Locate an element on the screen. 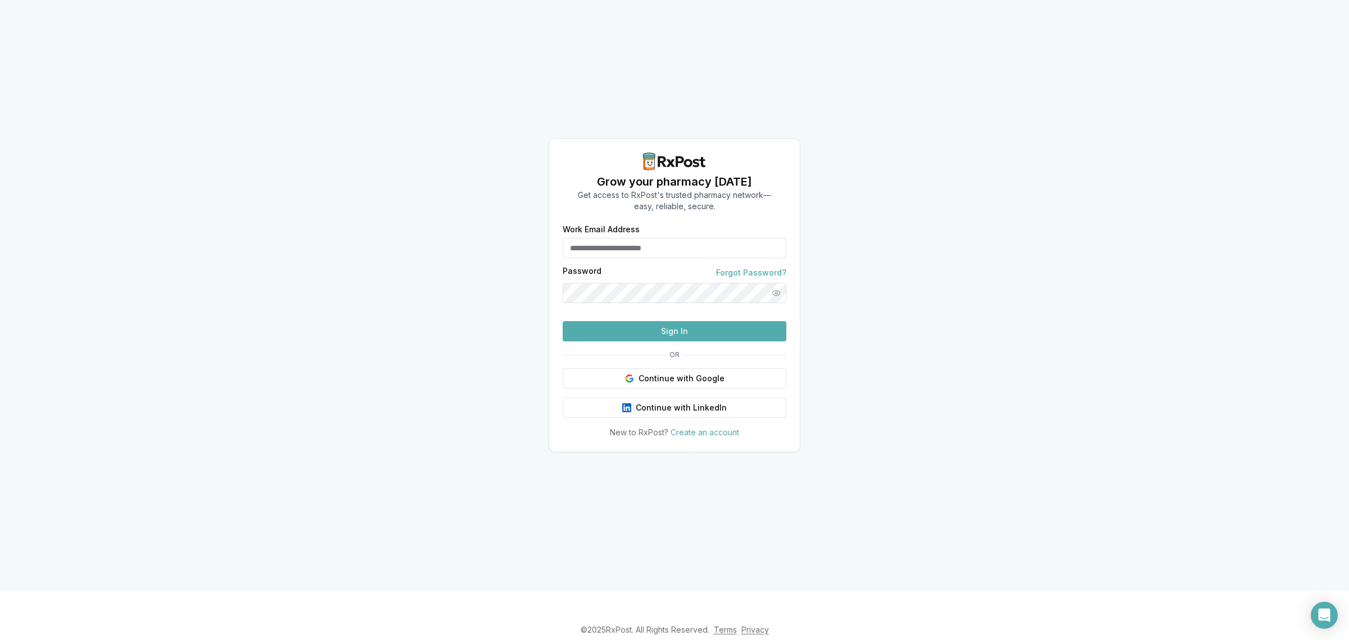 This screenshot has height=640, width=1349. a: Create an account is located at coordinates (705, 432).